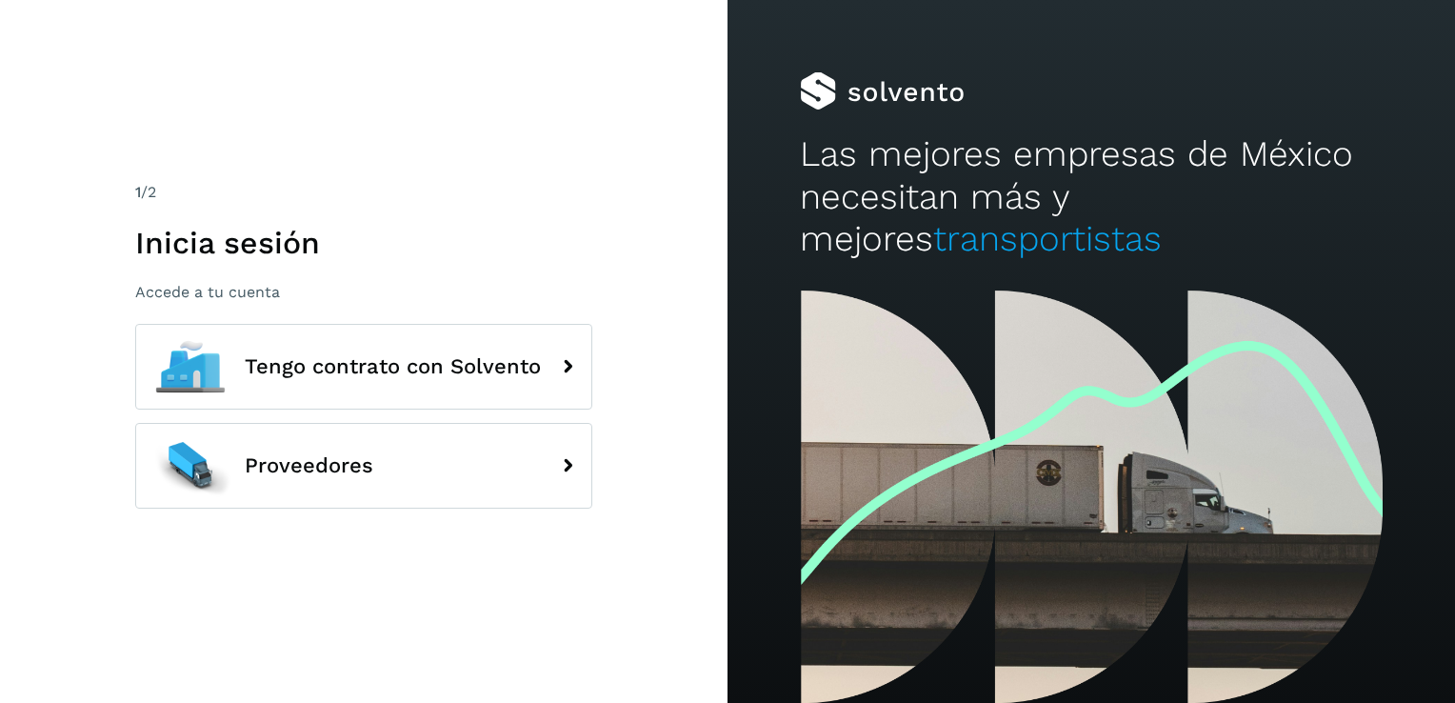  I want to click on h1: Inicia sesión, so click(364, 243).